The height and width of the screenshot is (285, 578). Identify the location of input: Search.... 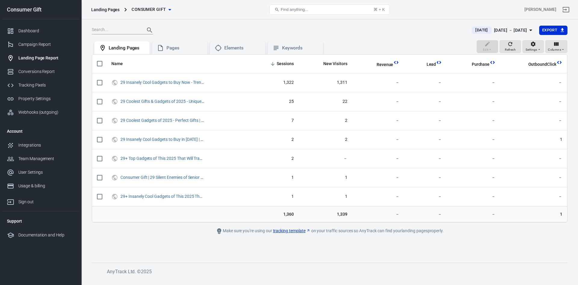
(116, 30).